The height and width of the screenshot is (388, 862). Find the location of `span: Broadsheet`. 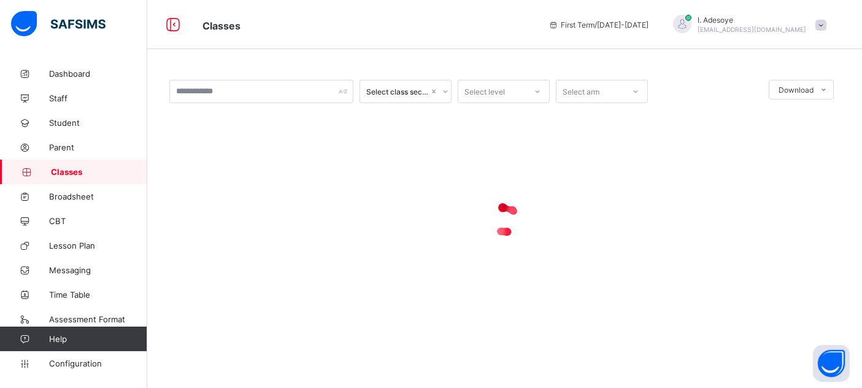

span: Broadsheet is located at coordinates (98, 196).